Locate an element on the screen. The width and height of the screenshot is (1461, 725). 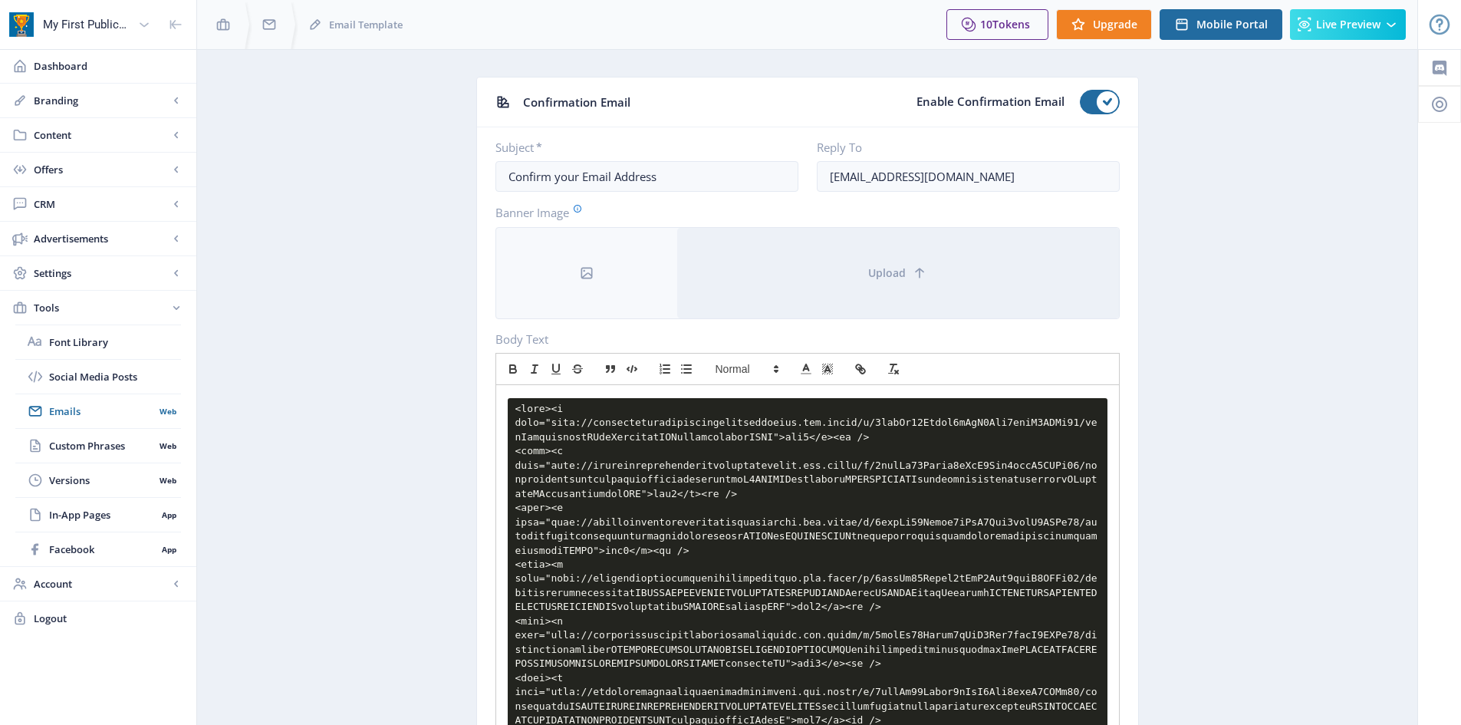
span: Emails is located at coordinates (101, 411).